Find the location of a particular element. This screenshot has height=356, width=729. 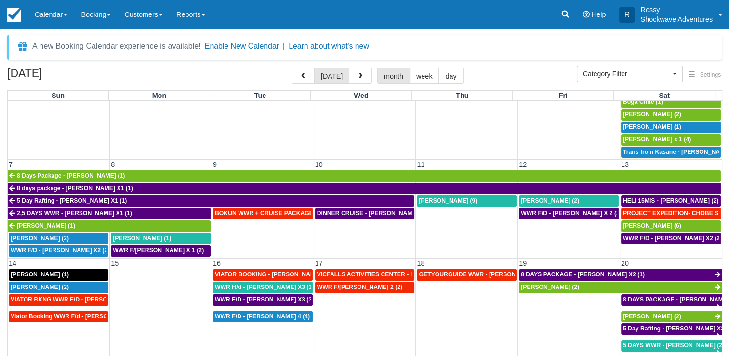

div: A new Booking Calendar experience is available! is located at coordinates (117, 46).